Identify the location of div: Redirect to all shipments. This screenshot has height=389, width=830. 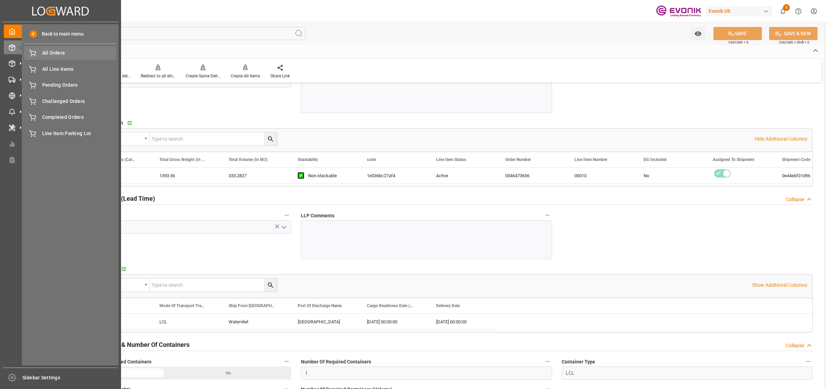
(158, 76).